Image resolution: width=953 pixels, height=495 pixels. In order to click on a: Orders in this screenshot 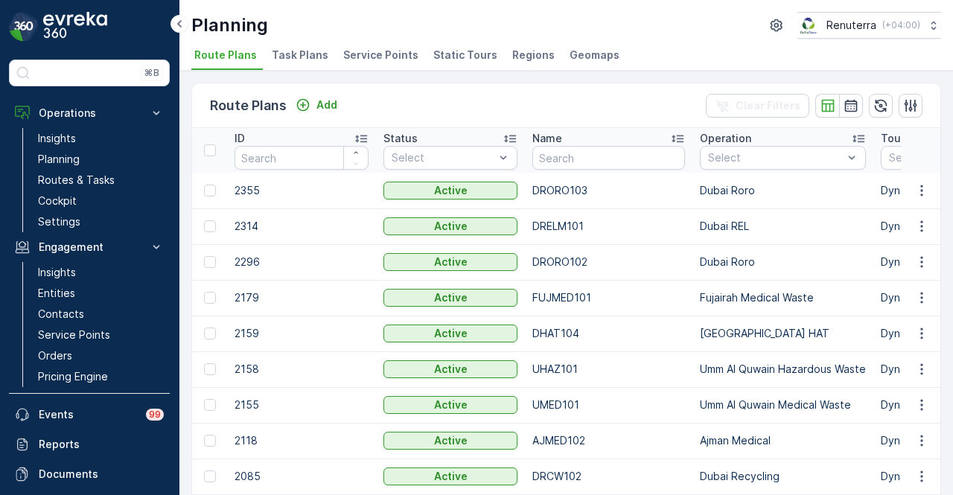, I will do `click(100, 356)`.